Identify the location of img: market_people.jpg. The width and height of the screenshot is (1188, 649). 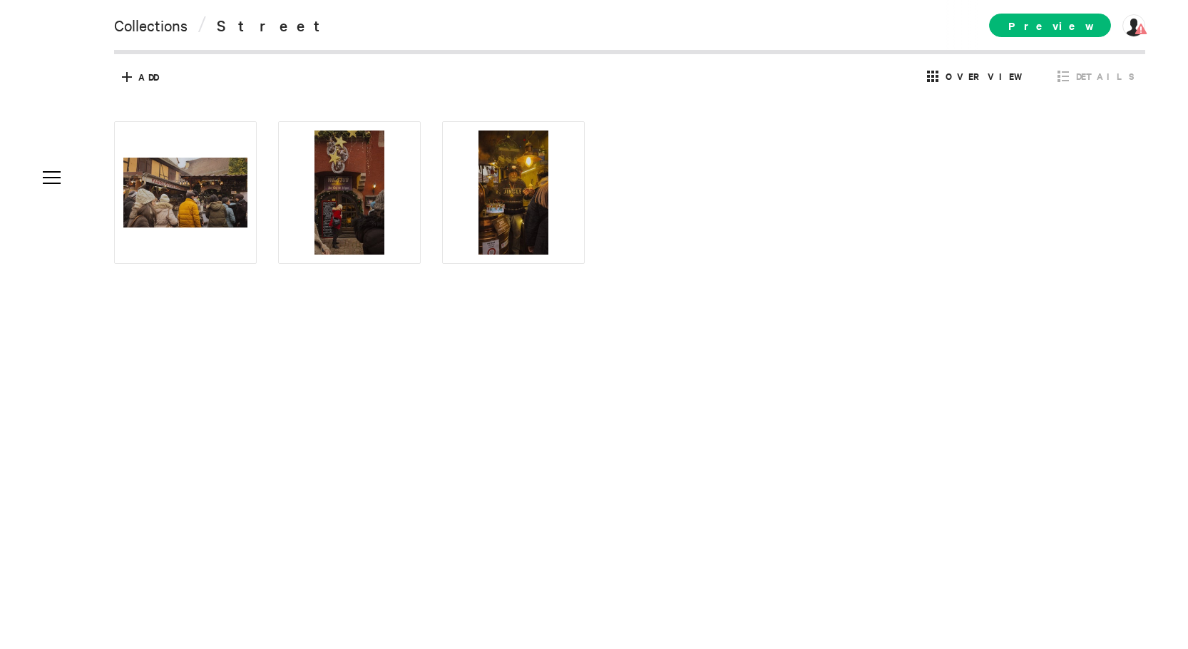
(185, 192).